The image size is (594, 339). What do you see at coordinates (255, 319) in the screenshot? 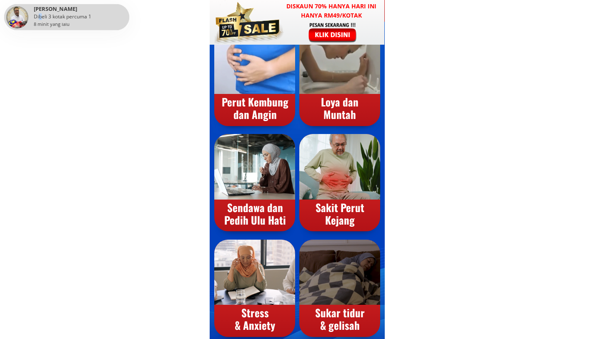
I see `div: Stress & Anxiety` at bounding box center [255, 319].